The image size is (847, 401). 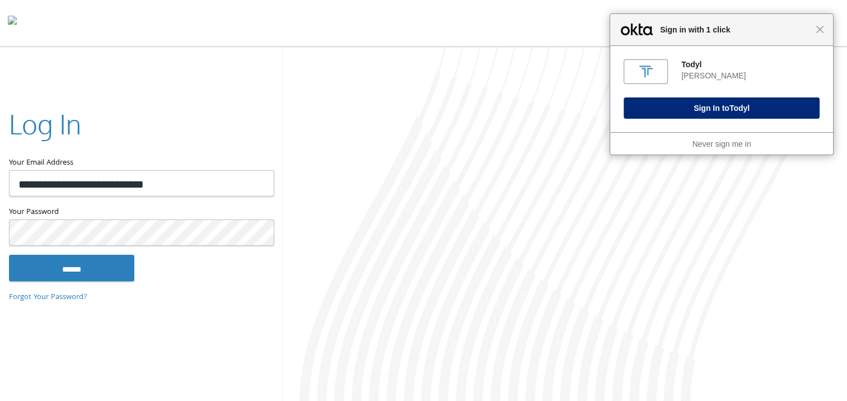 What do you see at coordinates (48, 297) in the screenshot?
I see `a: Forgot Your Password?` at bounding box center [48, 297].